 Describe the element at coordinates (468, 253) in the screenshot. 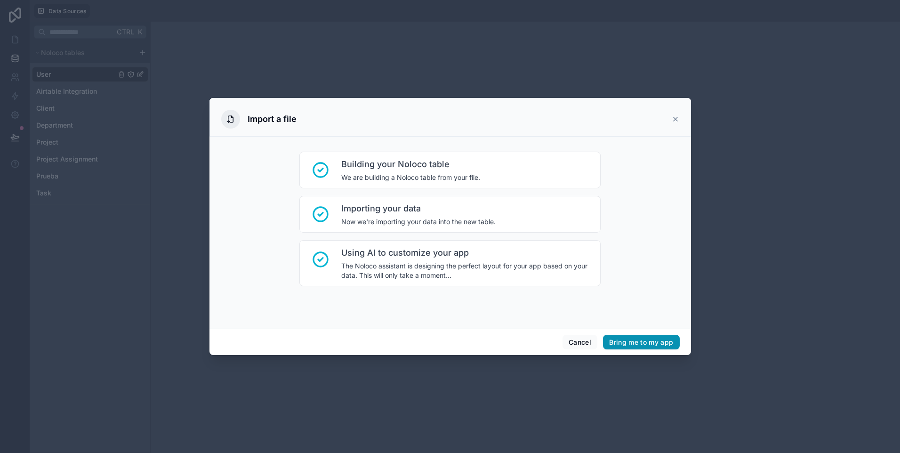

I see `span: Using AI to customize your app` at that location.